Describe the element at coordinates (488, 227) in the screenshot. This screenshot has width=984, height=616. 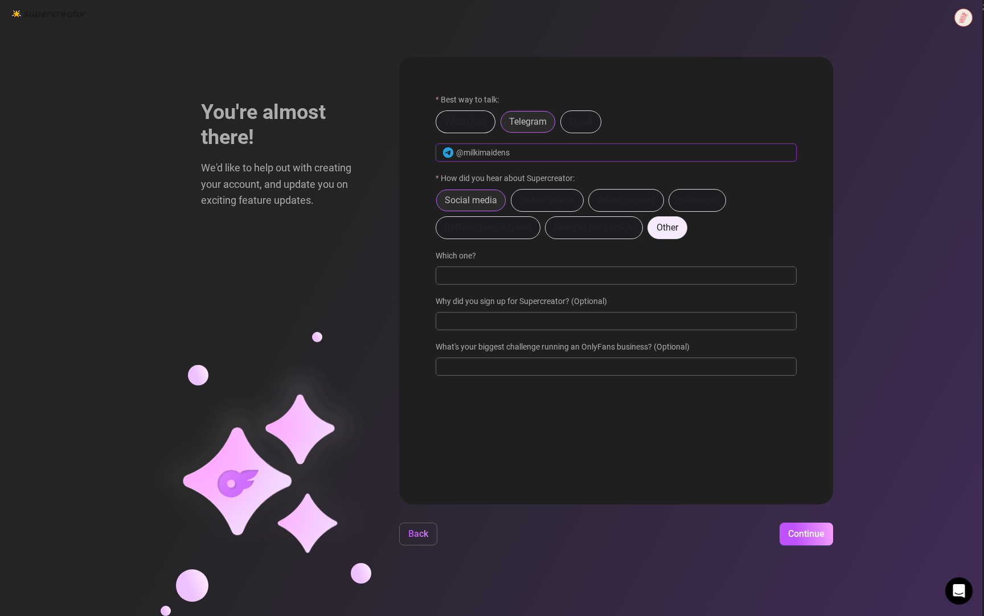
I see `span: Refferal from a friend` at that location.